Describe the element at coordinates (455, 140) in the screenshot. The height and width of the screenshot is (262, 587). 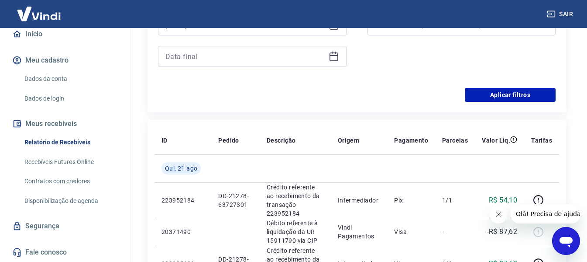
I see `p: Parcelas` at that location.